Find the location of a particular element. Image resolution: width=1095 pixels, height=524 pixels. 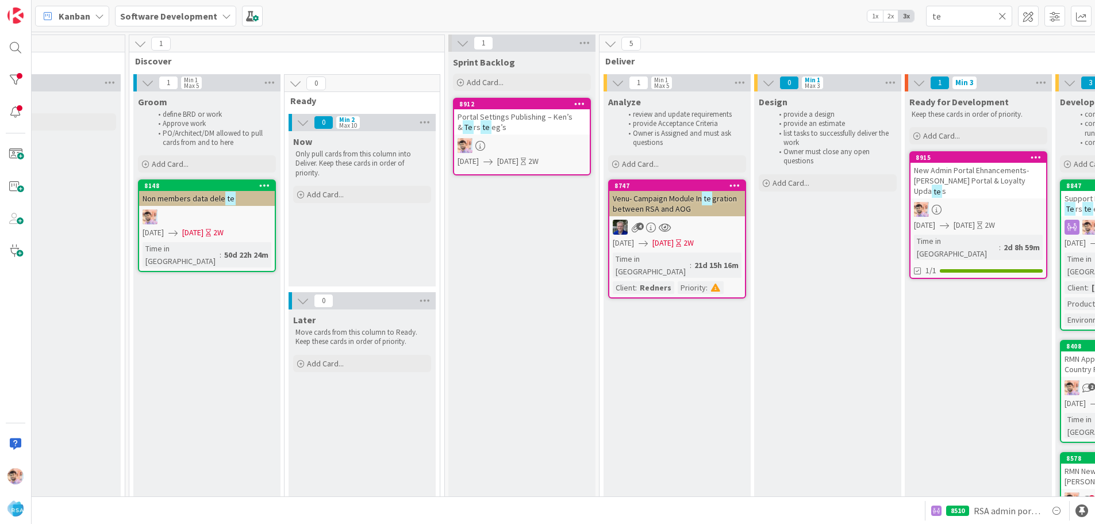

p: Move cards from this column to Ready. Keep these cards in order of priority. is located at coordinates (362, 337).